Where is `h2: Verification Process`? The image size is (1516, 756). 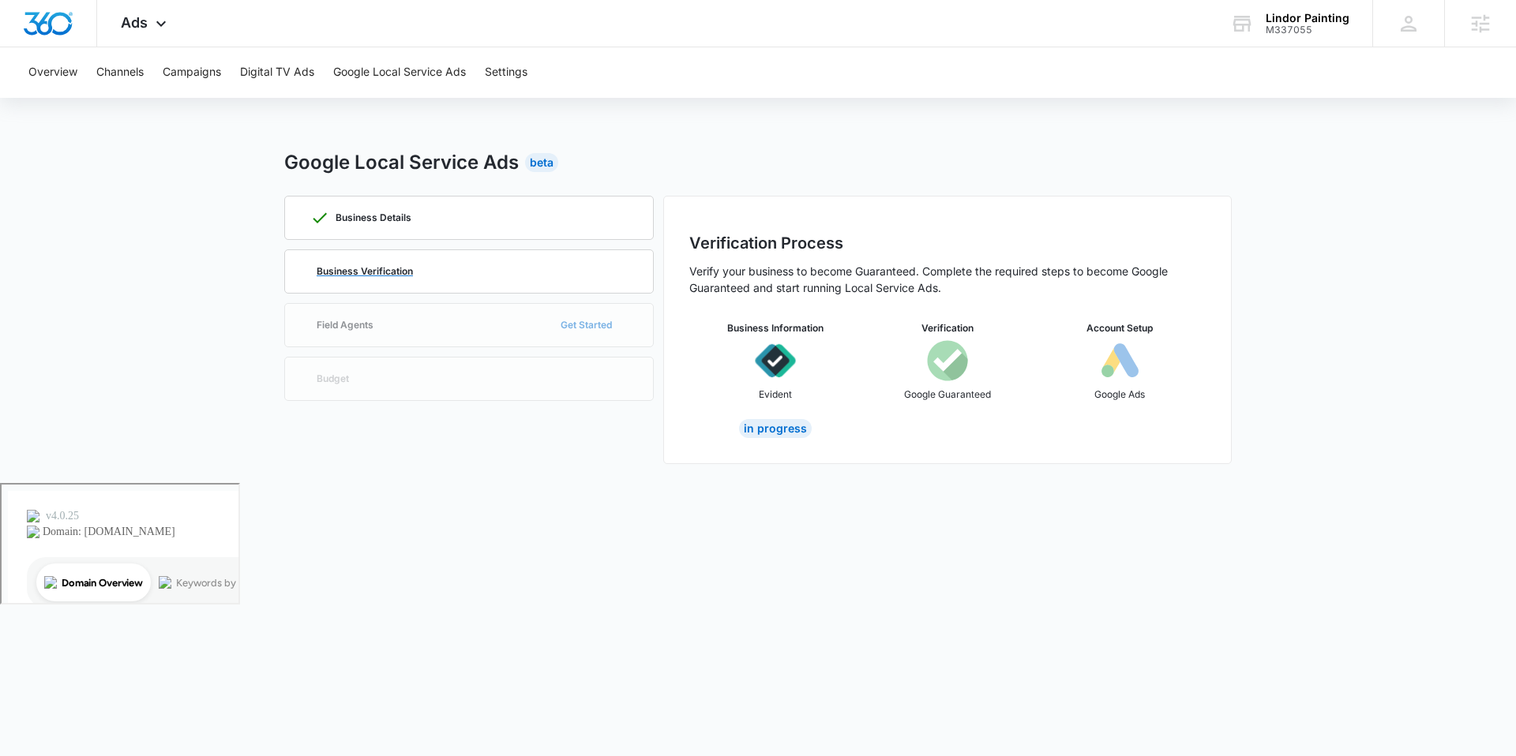 h2: Verification Process is located at coordinates (947, 243).